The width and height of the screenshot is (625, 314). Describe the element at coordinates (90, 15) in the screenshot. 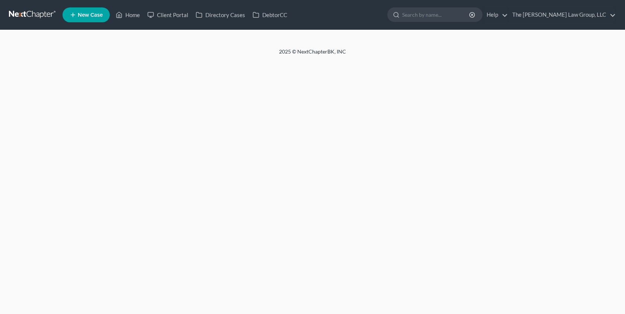

I see `span: New Case` at that location.